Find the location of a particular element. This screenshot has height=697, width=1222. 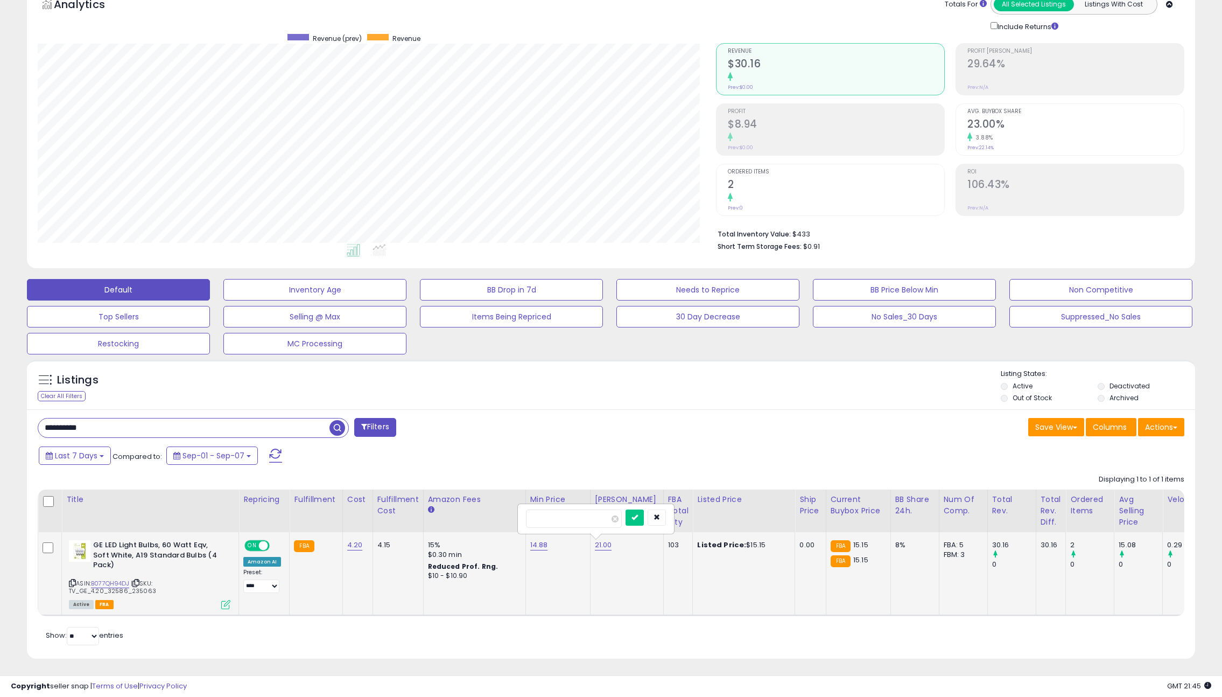

span: ON is located at coordinates (252, 545).